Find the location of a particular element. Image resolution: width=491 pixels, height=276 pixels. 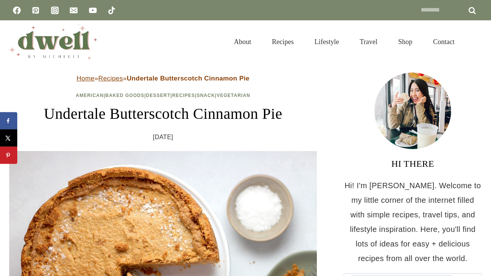

a: Pinterest is located at coordinates (36, 10).